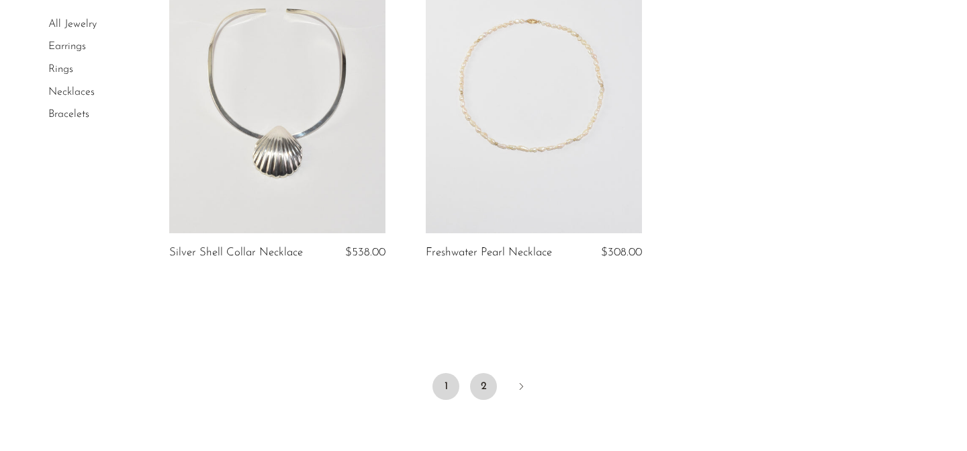  Describe the element at coordinates (484, 386) in the screenshot. I see `a: 2` at that location.